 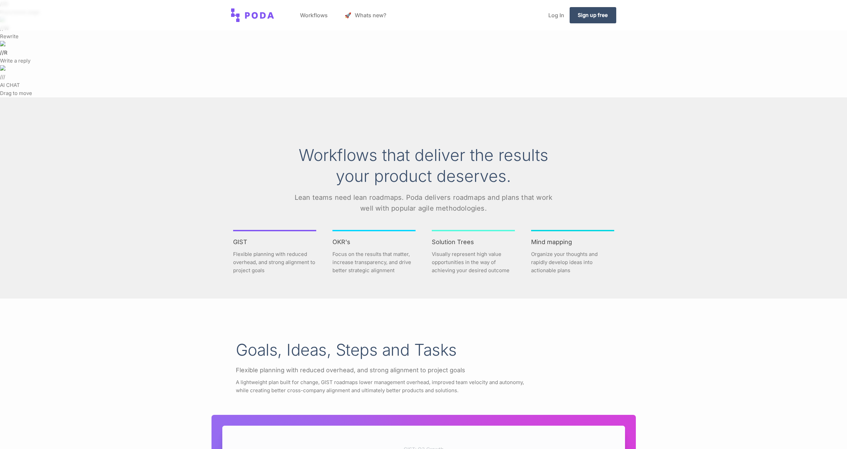 What do you see at coordinates (374, 242) in the screenshot?
I see `h3: OKR's` at bounding box center [374, 242].